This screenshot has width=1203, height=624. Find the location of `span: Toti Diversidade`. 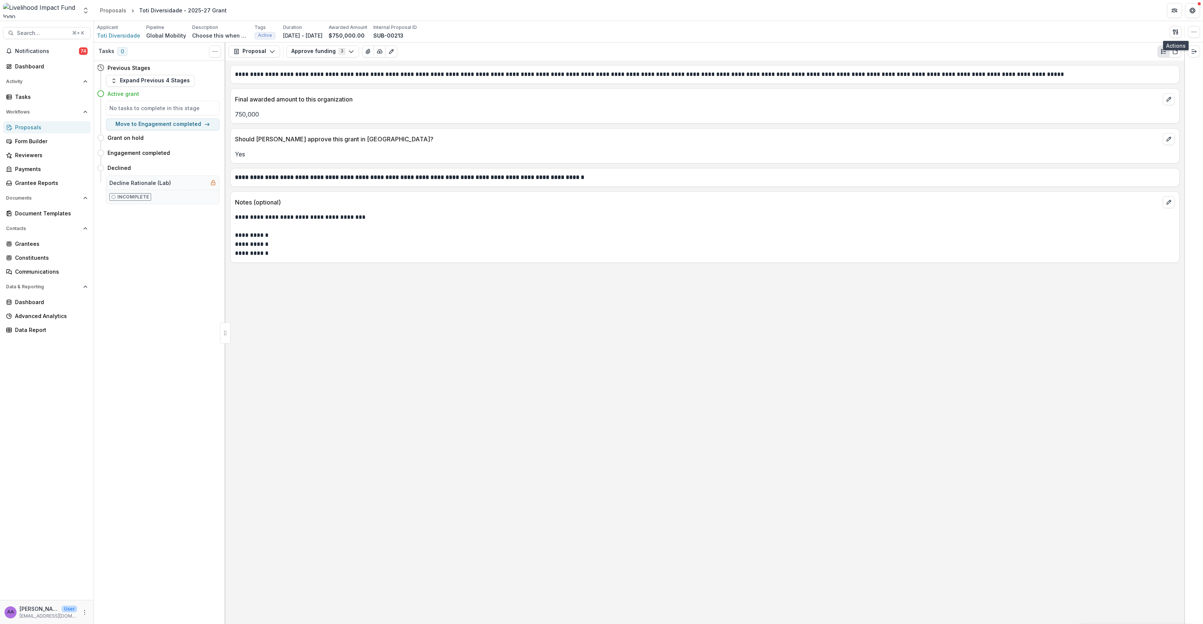

span: Toti Diversidade is located at coordinates (118, 35).